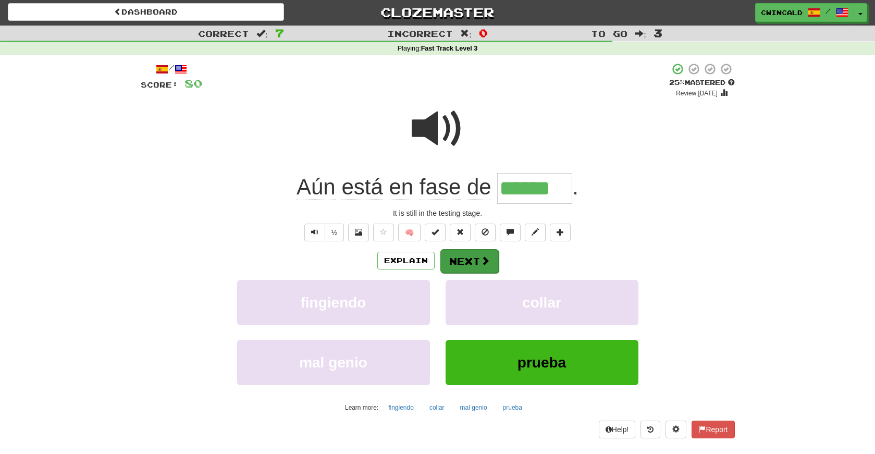  What do you see at coordinates (805, 13) in the screenshot?
I see `a: cwincald /` at bounding box center [805, 13].